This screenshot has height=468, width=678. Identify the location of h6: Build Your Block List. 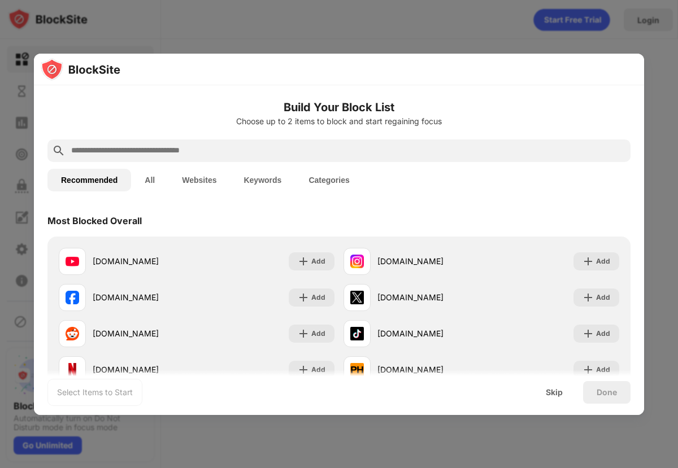
(339, 107).